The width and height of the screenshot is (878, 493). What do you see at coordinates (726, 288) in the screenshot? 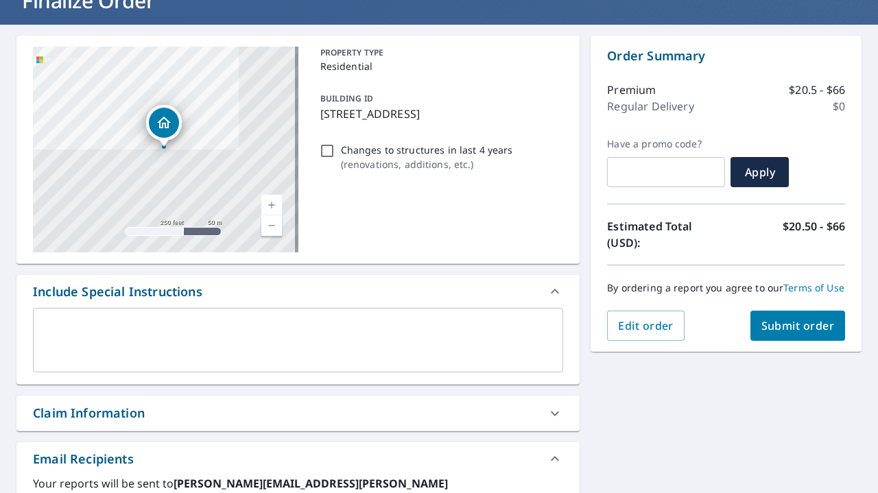
I see `p: By ordering a report you agree to our` at bounding box center [726, 288].